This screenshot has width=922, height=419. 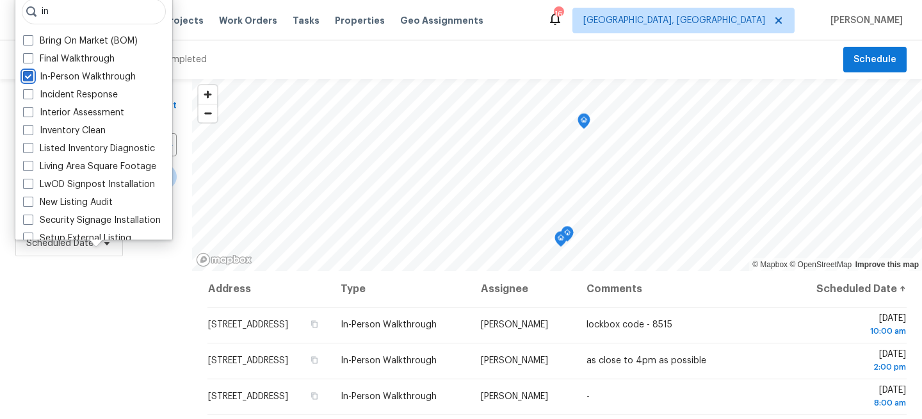 I want to click on span: Scheduled Date, so click(x=60, y=243).